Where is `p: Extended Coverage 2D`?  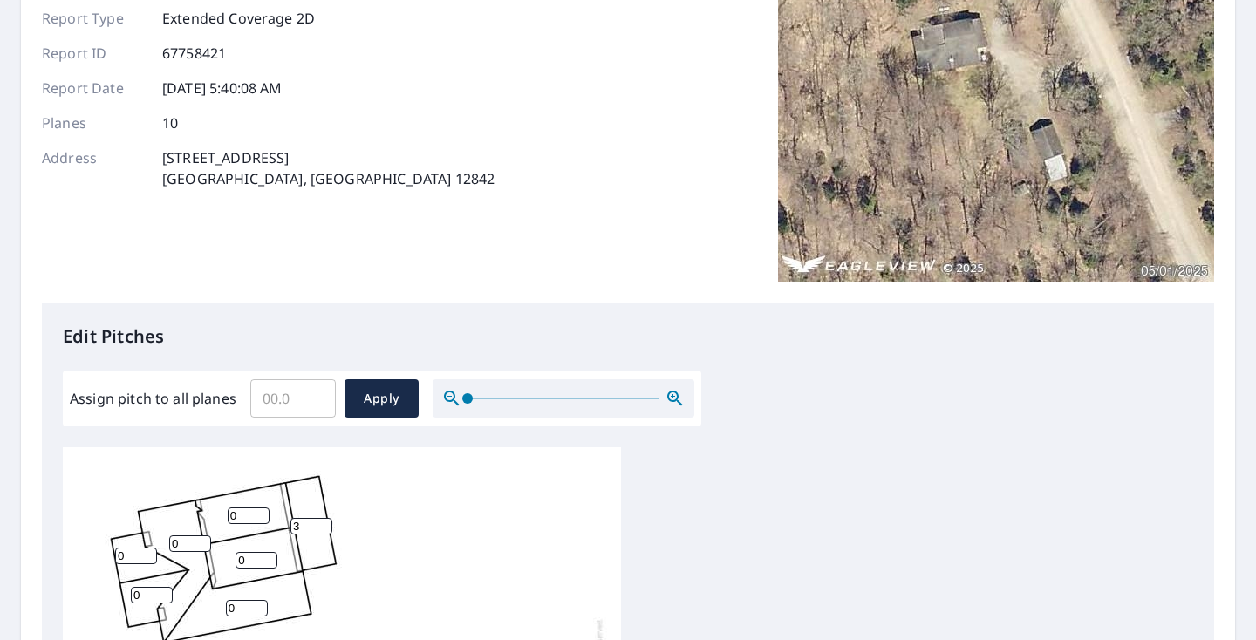
p: Extended Coverage 2D is located at coordinates (238, 18).